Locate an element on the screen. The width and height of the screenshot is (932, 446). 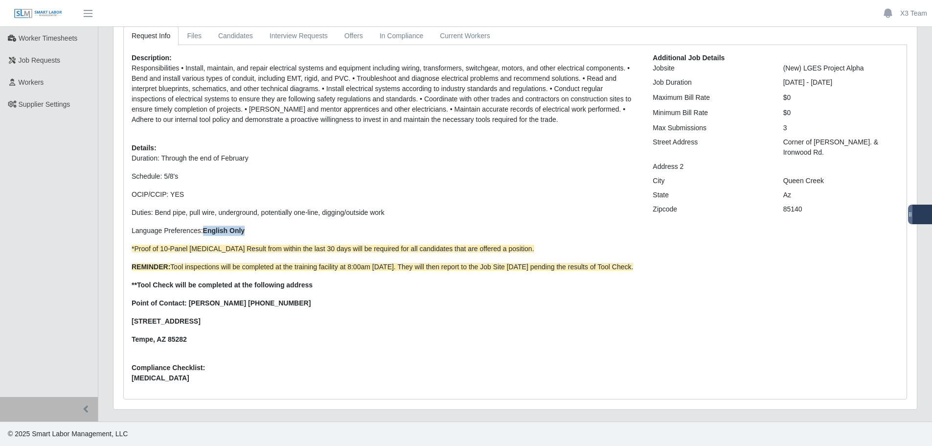
a: Files is located at coordinates (194, 36).